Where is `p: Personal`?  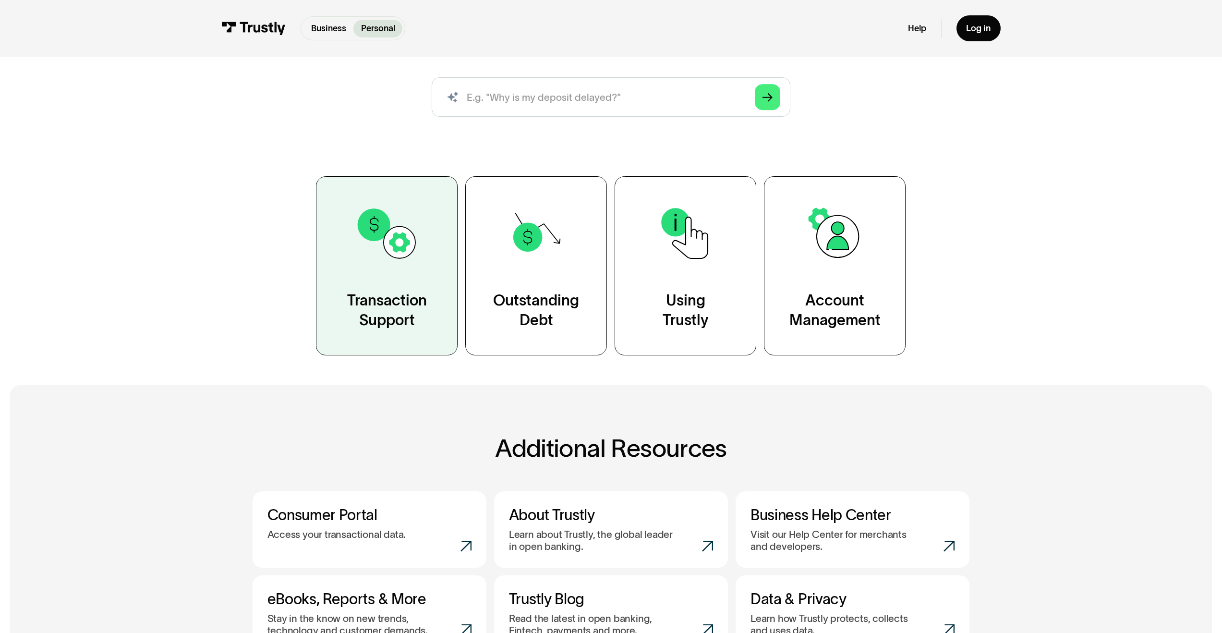
p: Personal is located at coordinates (378, 28).